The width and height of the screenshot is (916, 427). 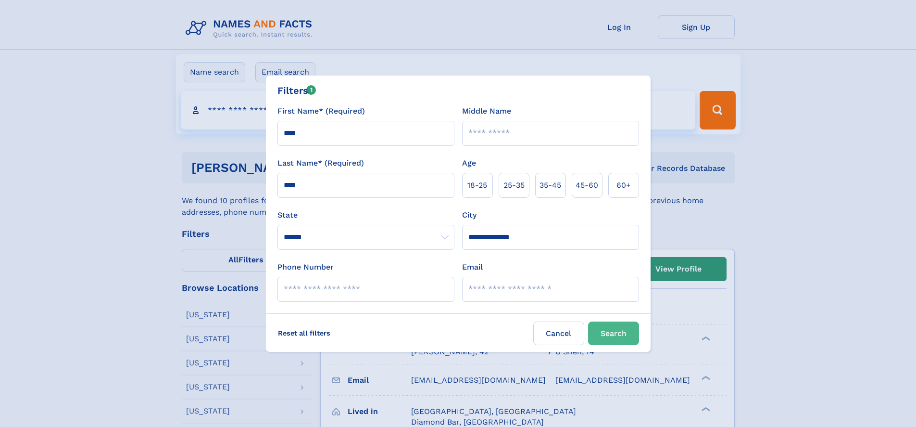 I want to click on label: City, so click(x=469, y=215).